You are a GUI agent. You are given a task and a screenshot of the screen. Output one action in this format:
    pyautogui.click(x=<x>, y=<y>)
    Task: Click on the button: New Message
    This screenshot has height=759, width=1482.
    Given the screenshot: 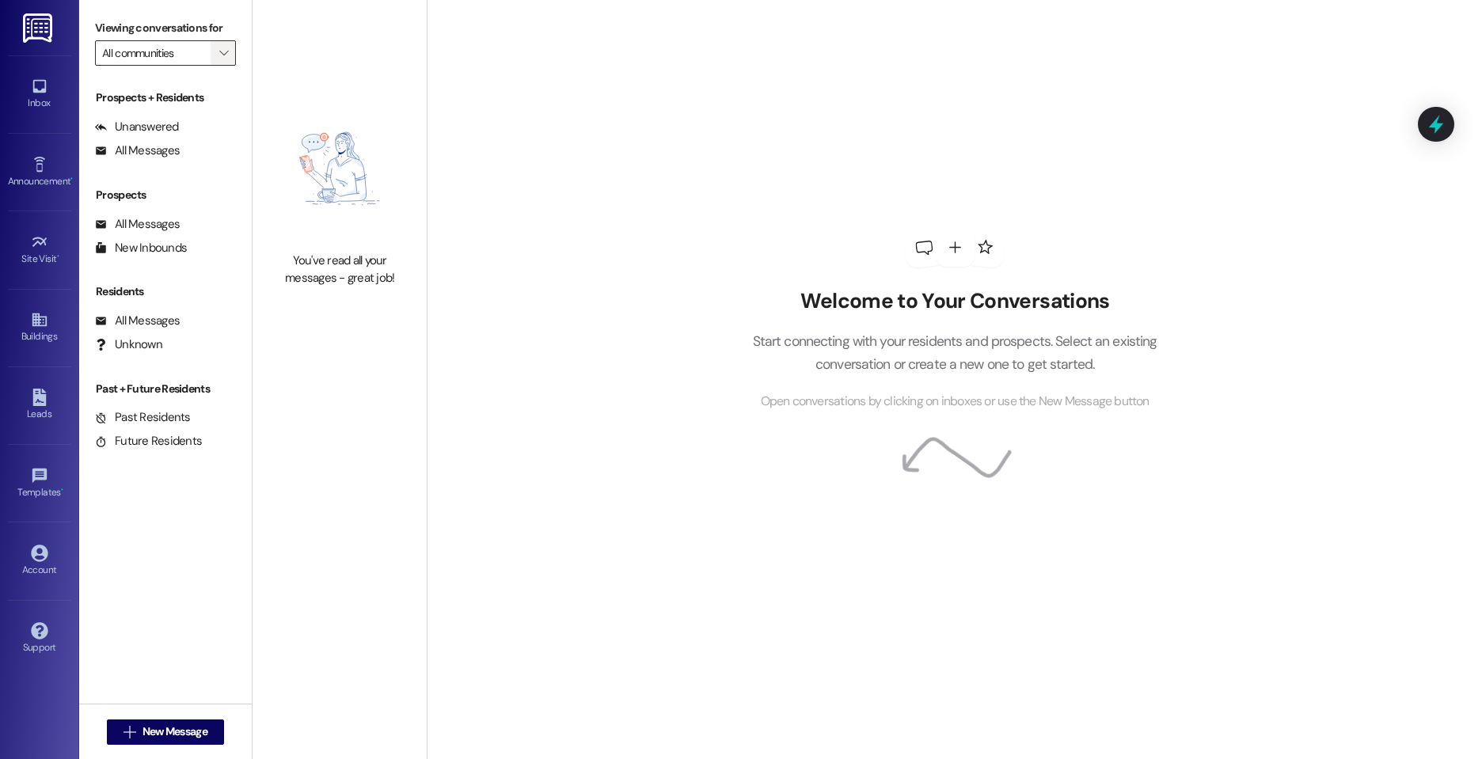 What is the action you would take?
    pyautogui.click(x=165, y=732)
    